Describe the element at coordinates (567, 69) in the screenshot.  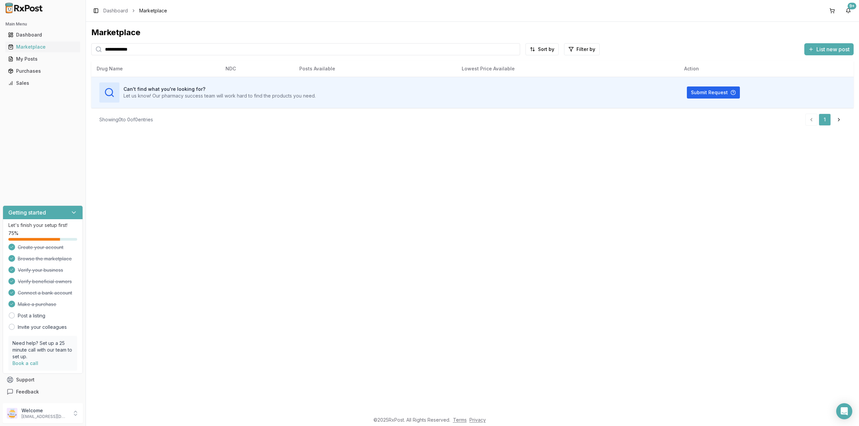
I see `th: Lowest Price Available` at that location.